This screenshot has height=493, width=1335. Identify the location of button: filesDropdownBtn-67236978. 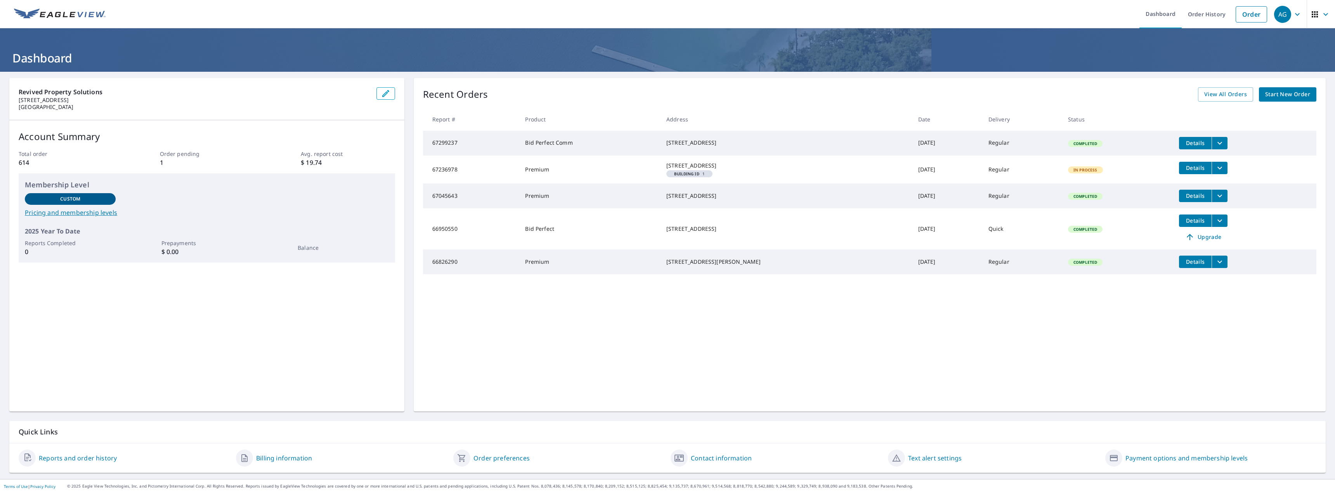
(1219, 168).